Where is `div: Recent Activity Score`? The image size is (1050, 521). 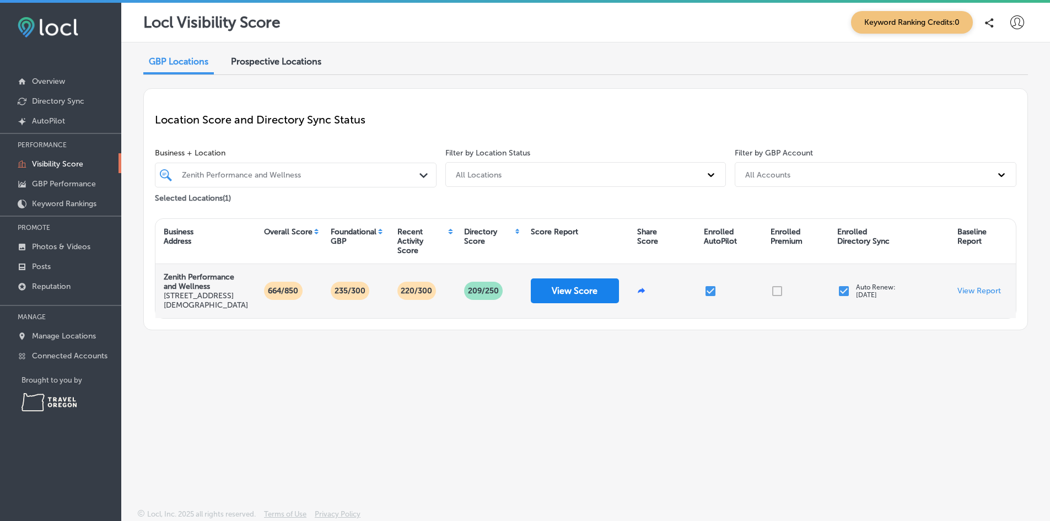 div: Recent Activity Score is located at coordinates (422, 241).